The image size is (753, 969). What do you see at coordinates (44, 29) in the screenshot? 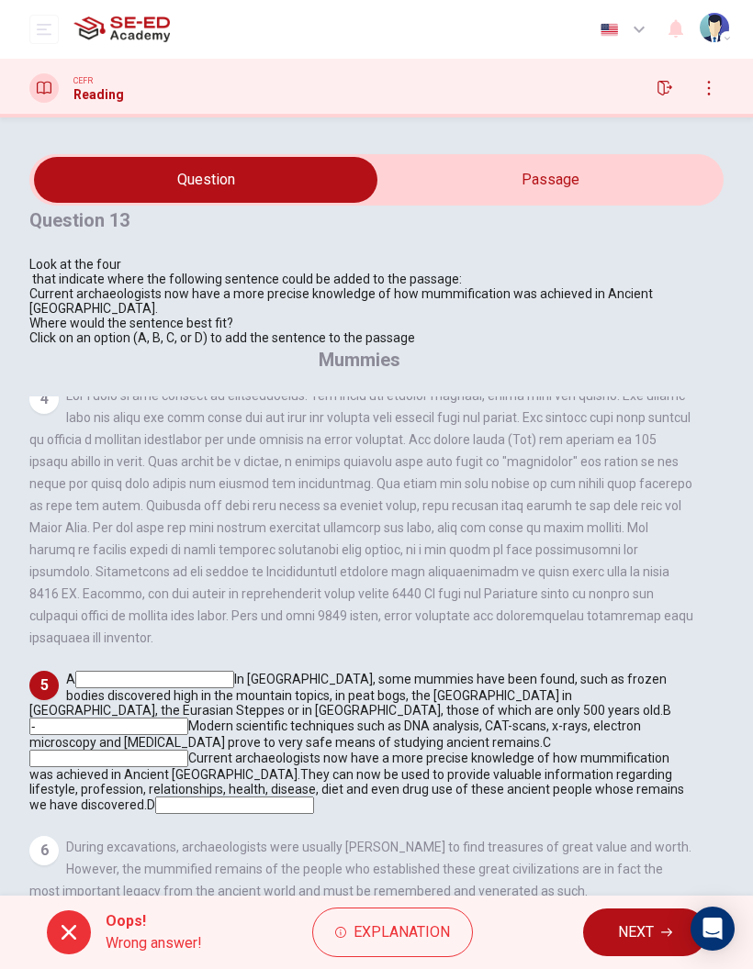
I see `button: open mobile menu` at bounding box center [44, 29].